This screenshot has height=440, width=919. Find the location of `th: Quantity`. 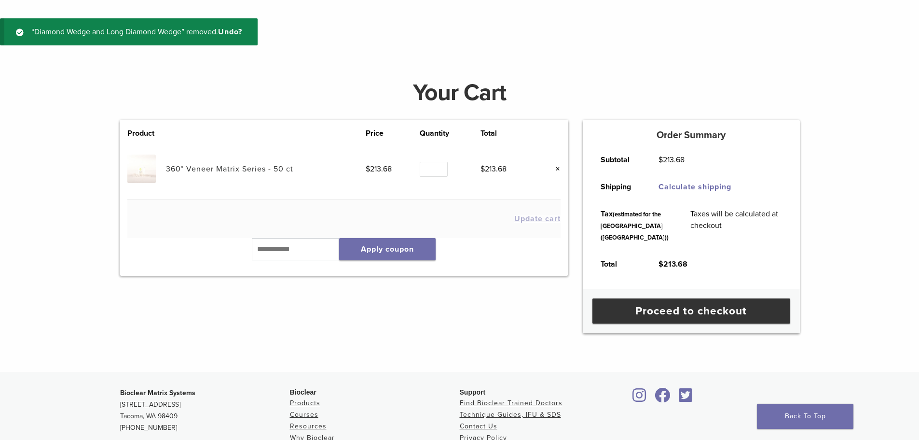

th: Quantity is located at coordinates (450, 133).